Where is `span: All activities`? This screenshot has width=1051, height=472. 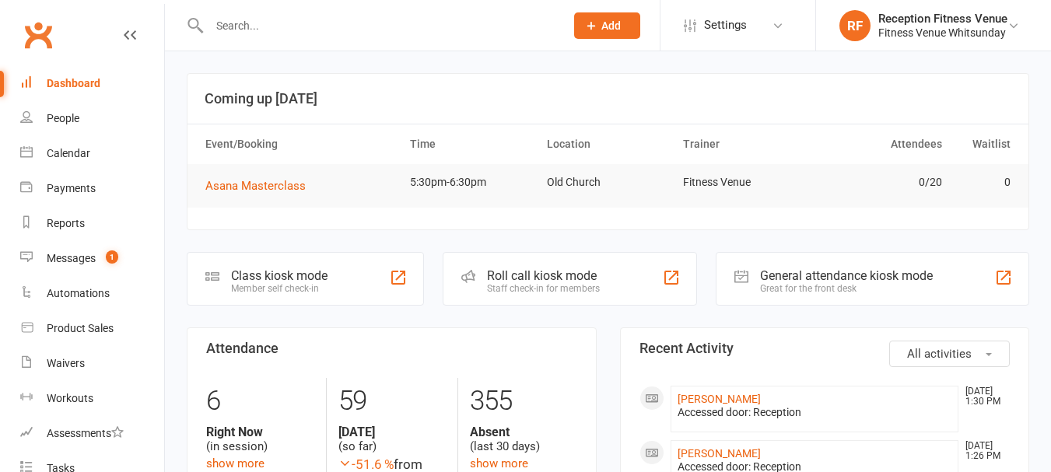
span: All activities is located at coordinates (939, 354).